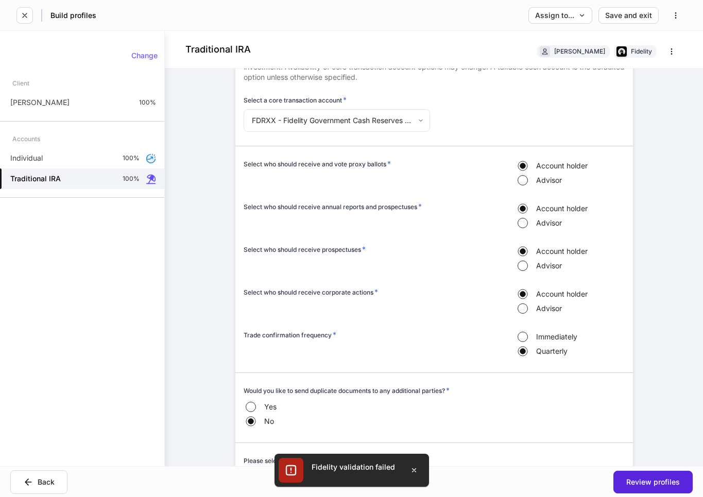 The image size is (703, 497). What do you see at coordinates (26, 158) in the screenshot?
I see `p: Individual` at bounding box center [26, 158].